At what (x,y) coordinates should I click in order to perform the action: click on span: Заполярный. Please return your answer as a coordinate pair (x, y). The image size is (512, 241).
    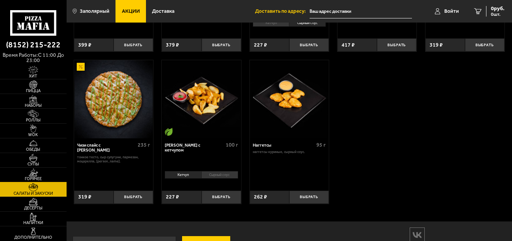
    Looking at the image, I should click on (94, 11).